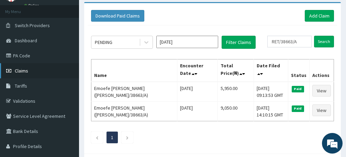 This screenshot has height=157, width=346. What do you see at coordinates (197, 71) in the screenshot?
I see `th: Encounter Date` at bounding box center [197, 71].